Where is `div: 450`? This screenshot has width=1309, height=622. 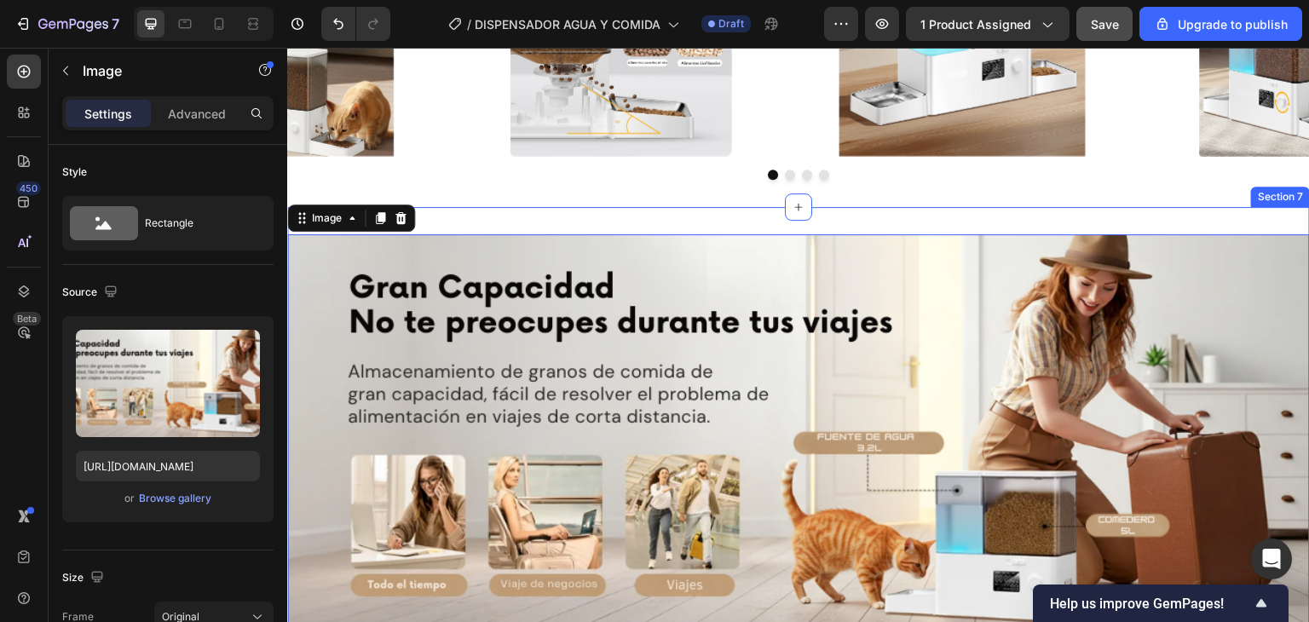
div: 450 is located at coordinates (28, 188).